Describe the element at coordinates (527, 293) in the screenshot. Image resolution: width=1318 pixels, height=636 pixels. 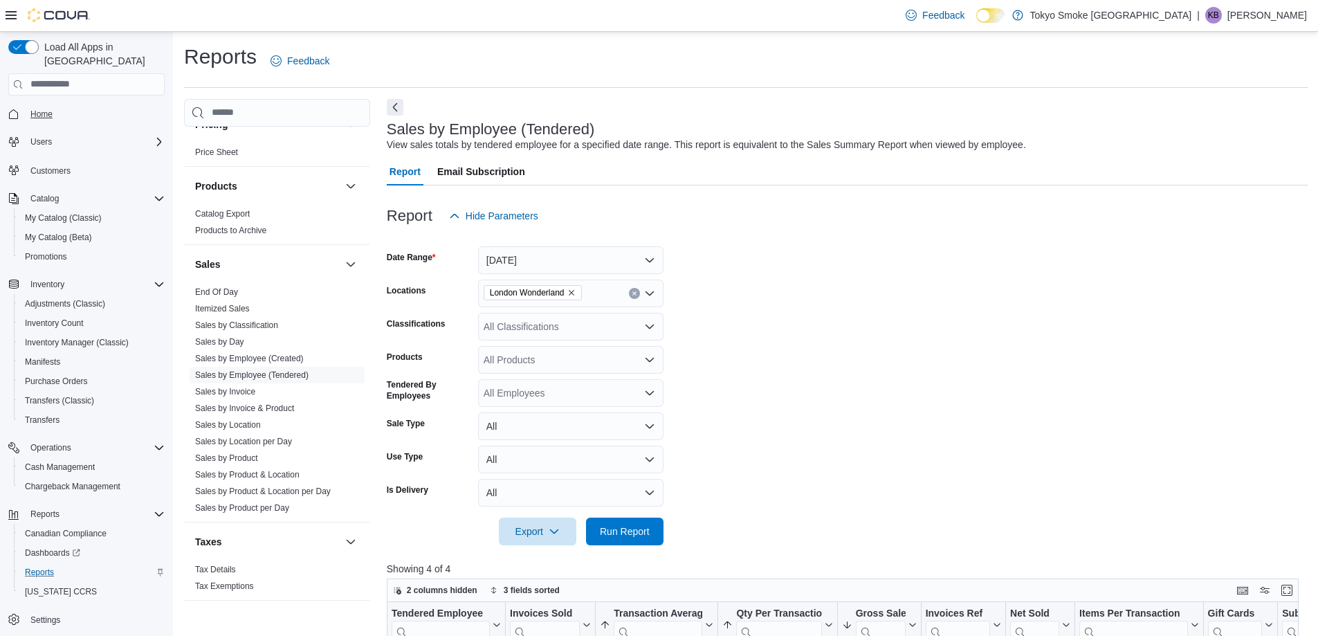
I see `span: London Wonderland` at that location.